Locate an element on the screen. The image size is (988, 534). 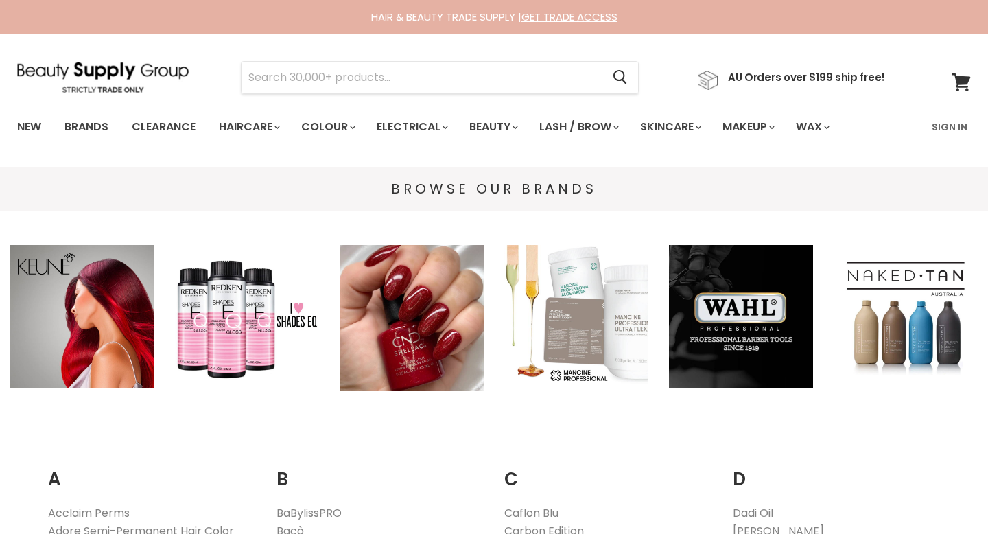
a: Makeup is located at coordinates (747, 127).